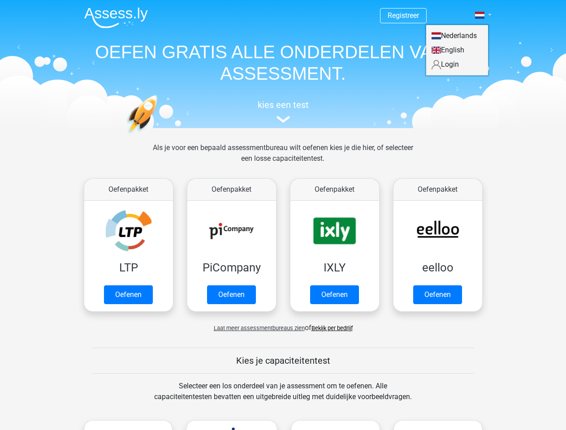 The image size is (566, 430). Describe the element at coordinates (457, 64) in the screenshot. I see `a: Login` at that location.